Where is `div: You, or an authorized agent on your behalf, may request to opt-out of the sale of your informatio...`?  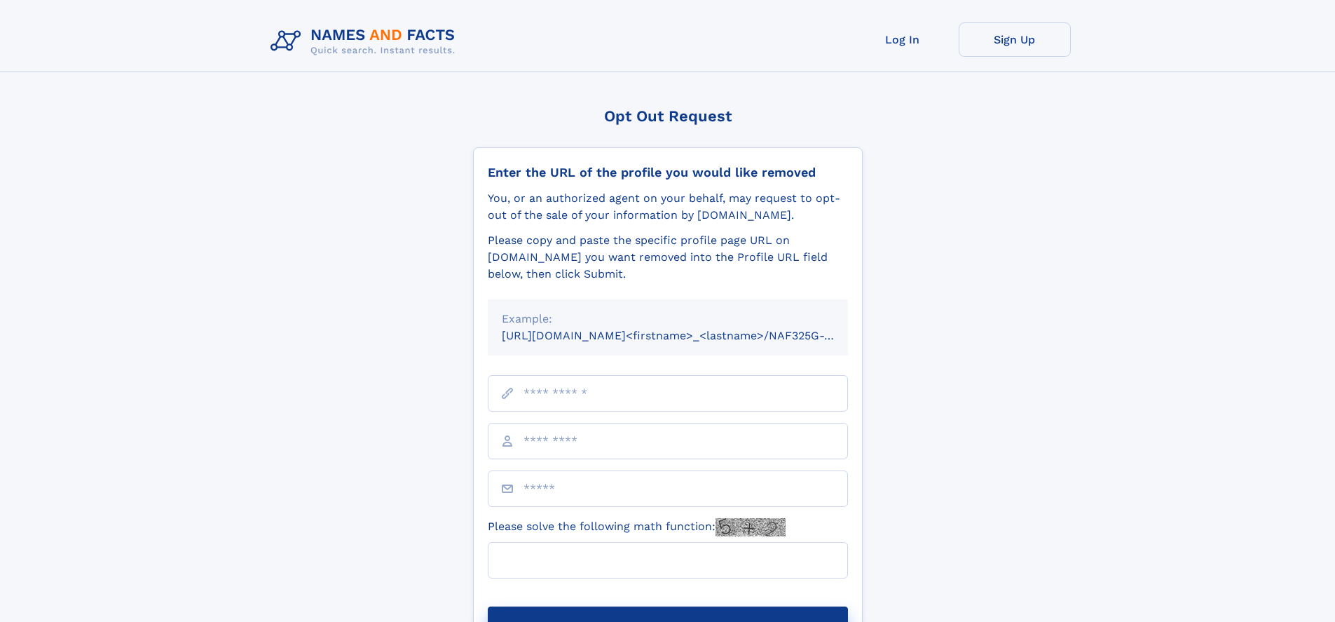 div: You, or an authorized agent on your behalf, may request to opt-out of the sale of your informatio... is located at coordinates (668, 207).